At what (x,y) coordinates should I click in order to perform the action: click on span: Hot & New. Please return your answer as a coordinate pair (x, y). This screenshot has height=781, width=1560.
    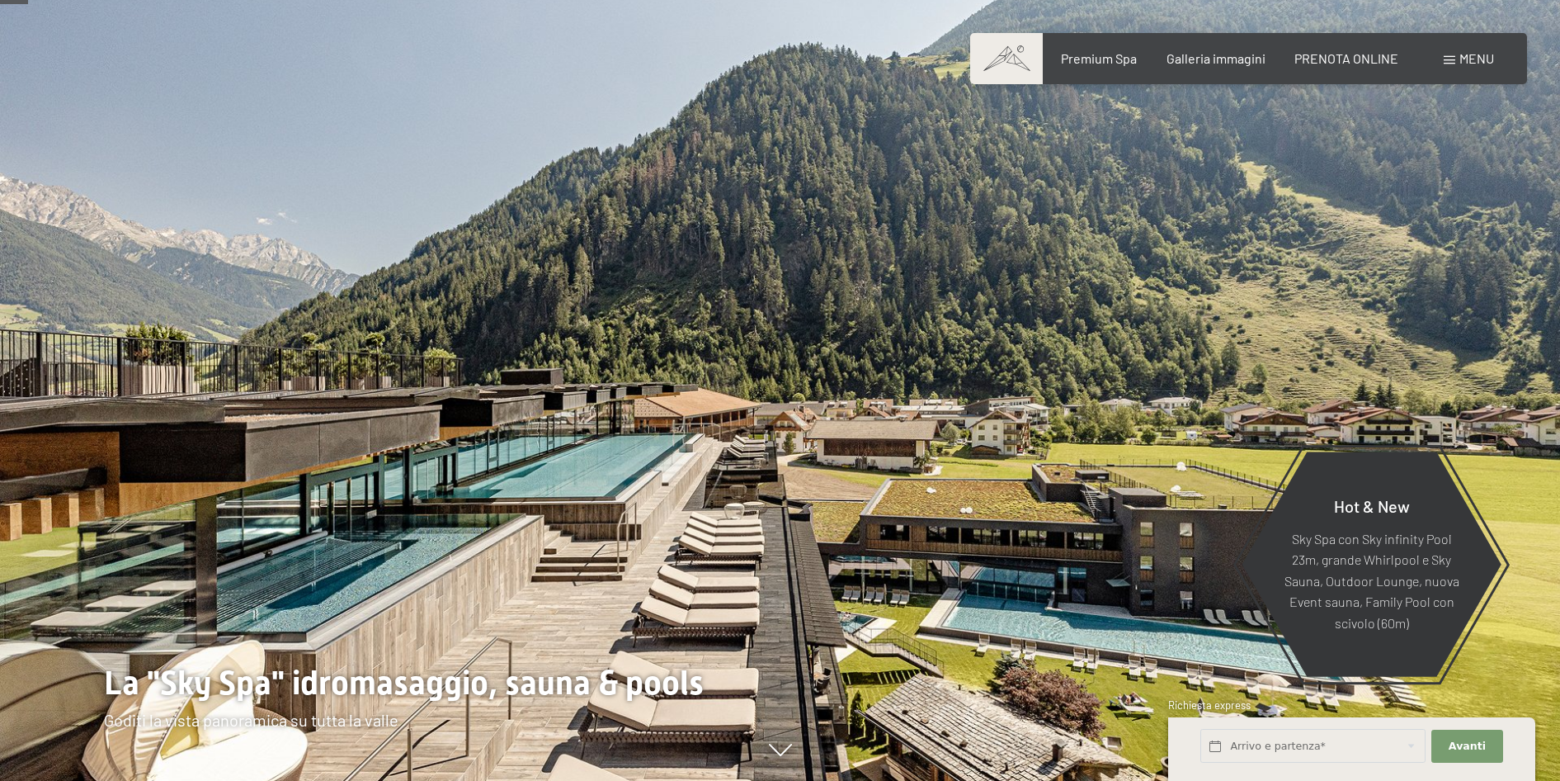
    Looking at the image, I should click on (1372, 505).